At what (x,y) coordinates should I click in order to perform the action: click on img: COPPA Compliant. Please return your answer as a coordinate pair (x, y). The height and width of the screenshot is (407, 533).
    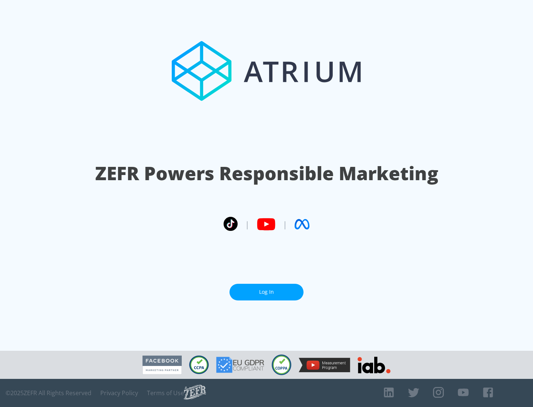
    Looking at the image, I should click on (282, 365).